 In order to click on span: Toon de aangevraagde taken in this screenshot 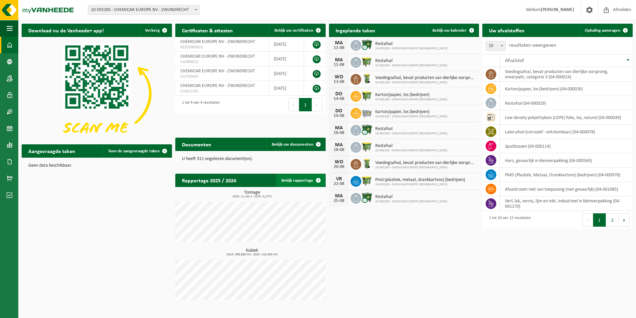, I will do `click(134, 151)`.